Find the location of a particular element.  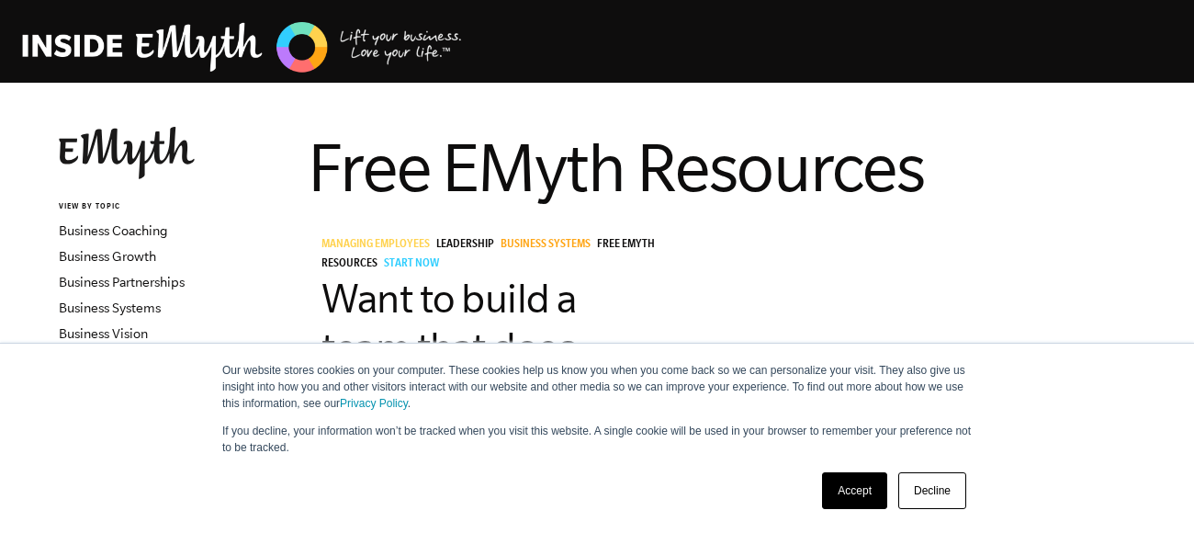

a: Managing Employees is located at coordinates (379, 245).